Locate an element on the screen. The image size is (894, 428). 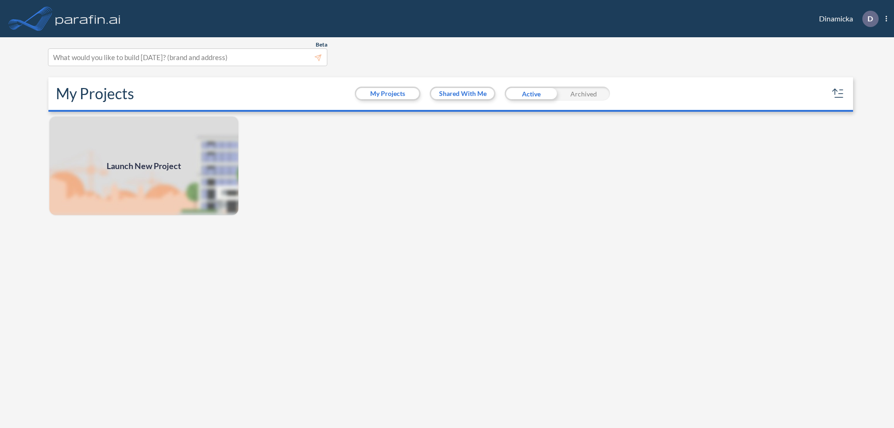
button: Shared With Me is located at coordinates (462, 94).